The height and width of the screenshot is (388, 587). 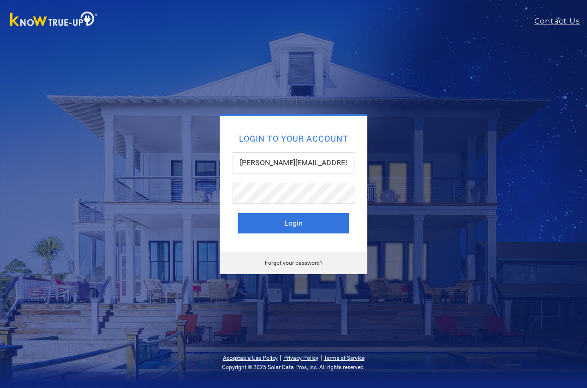 I want to click on input: Email, so click(x=294, y=163).